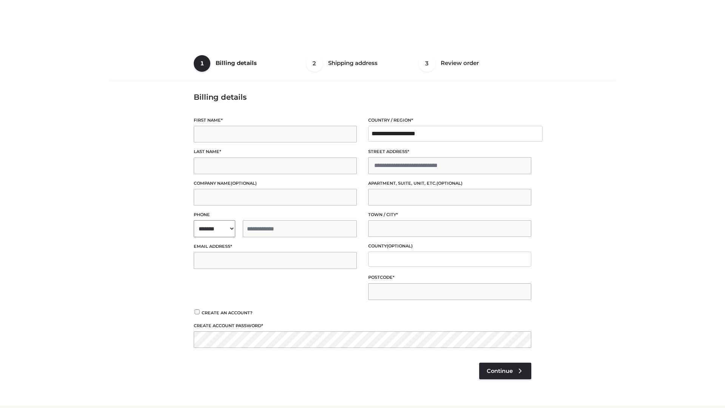  Describe the element at coordinates (315, 63) in the screenshot. I see `span: 2` at that location.